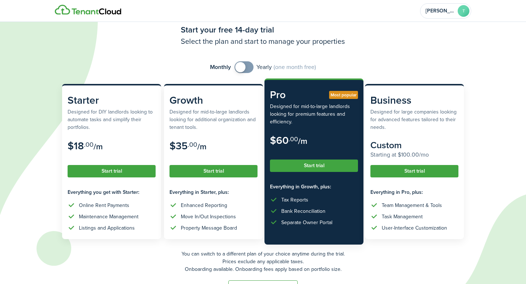 The height and width of the screenshot is (284, 526). What do you see at coordinates (314, 114) in the screenshot?
I see `subscription-pricing-card-description: Designed for mid-to-large landlords looking for premium features and efficiency.` at bounding box center [314, 114].